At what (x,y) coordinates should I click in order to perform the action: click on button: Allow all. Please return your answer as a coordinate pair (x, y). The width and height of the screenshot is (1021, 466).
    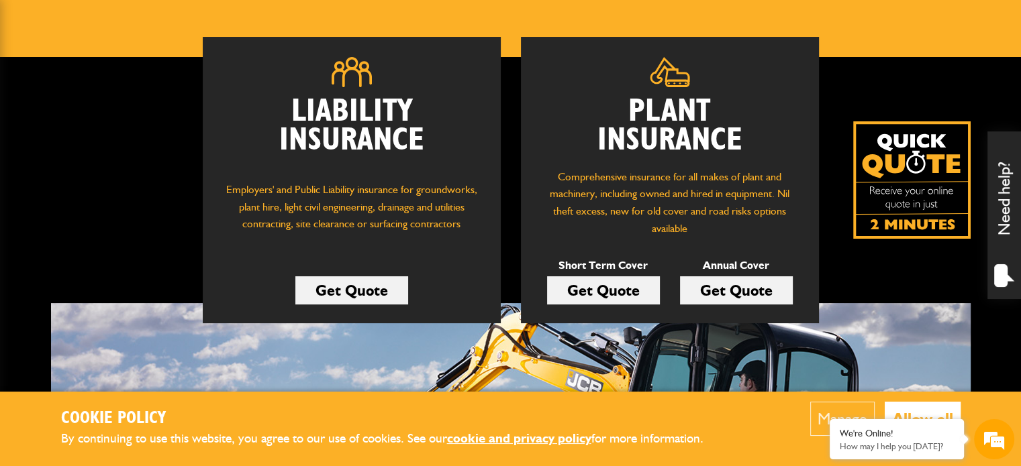
    Looking at the image, I should click on (922, 419).